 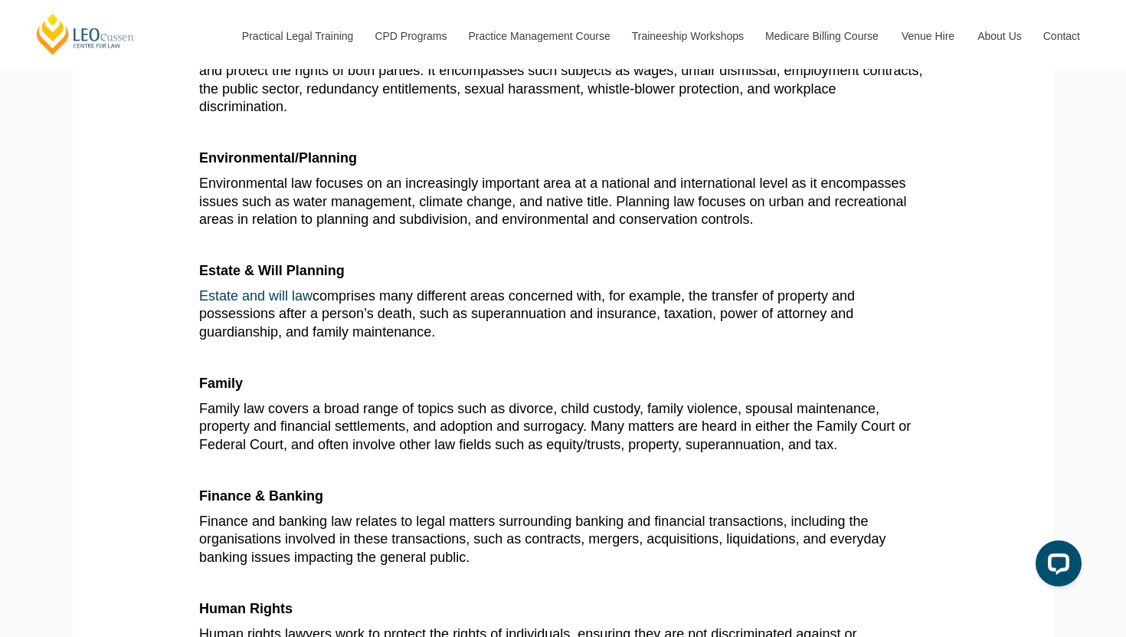 I want to click on a: About Us, so click(x=999, y=36).